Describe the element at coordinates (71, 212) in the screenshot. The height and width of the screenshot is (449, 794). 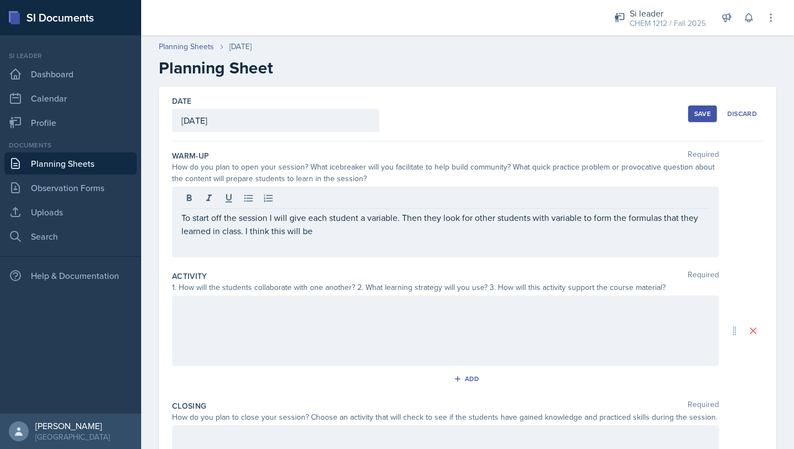
I see `a: Uploads` at that location.